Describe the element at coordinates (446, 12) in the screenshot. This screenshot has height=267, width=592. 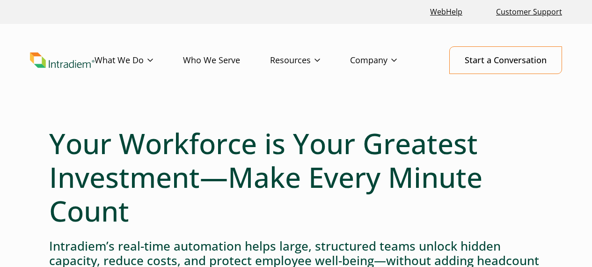
I see `a: Link opens in a new window` at that location.